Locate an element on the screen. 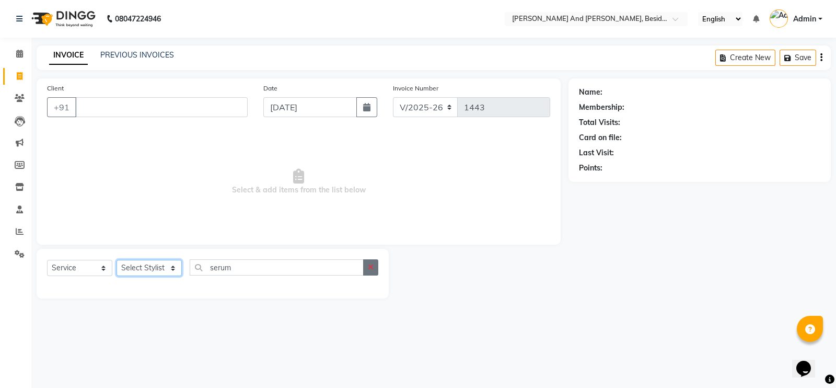 This screenshot has height=388, width=836. b: 08047224946 is located at coordinates (138, 19).